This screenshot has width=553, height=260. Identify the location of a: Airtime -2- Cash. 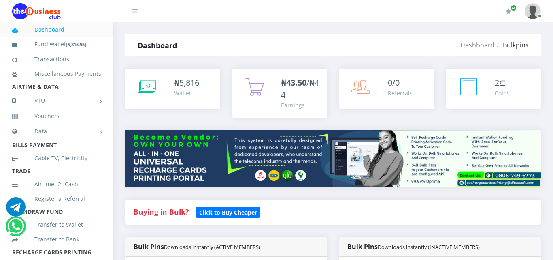
(57, 184).